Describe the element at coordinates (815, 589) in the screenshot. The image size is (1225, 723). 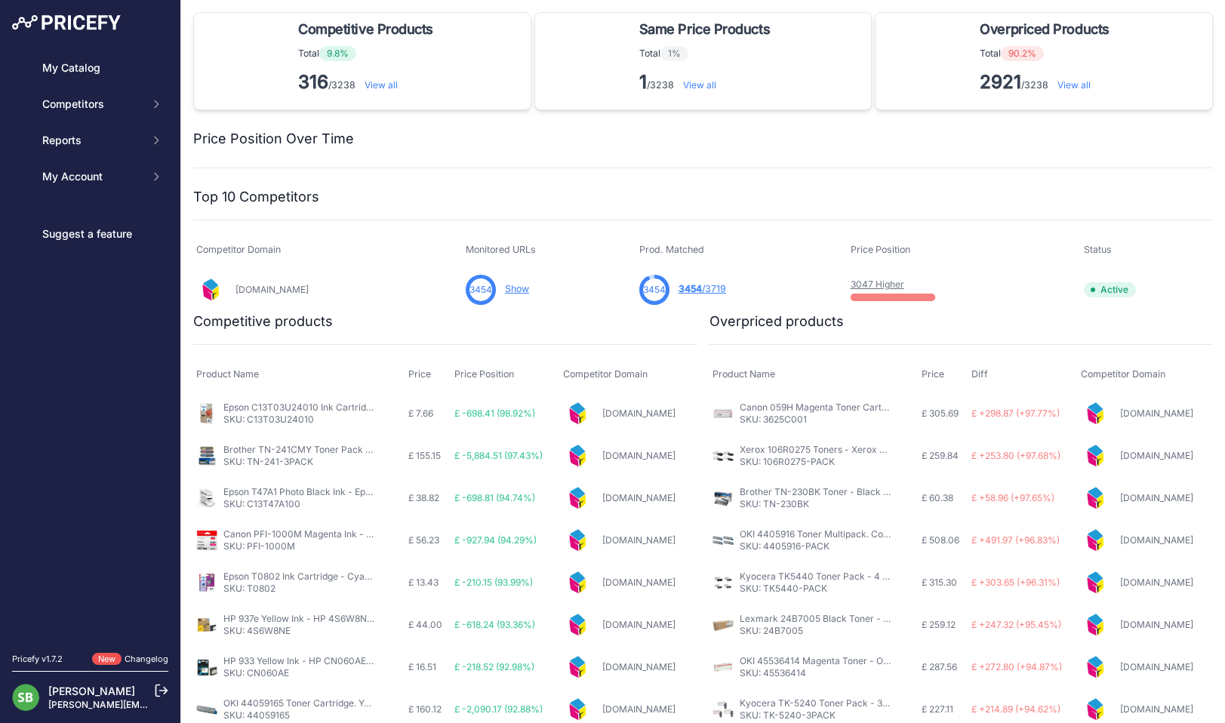
I see `p: SKU: TK5440-PACK` at that location.